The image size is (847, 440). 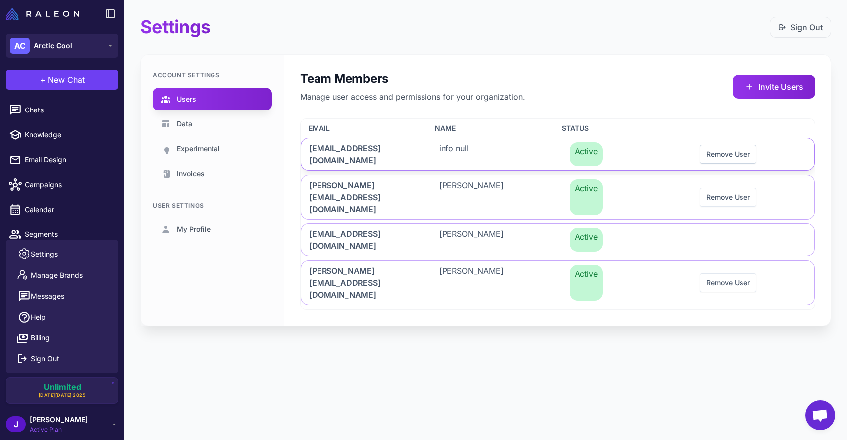 What do you see at coordinates (184, 124) in the screenshot?
I see `span: Data` at bounding box center [184, 124].